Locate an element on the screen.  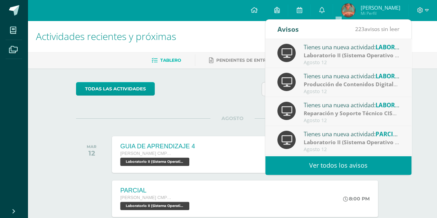
span: Pendientes de entrega is located at coordinates (245, 60).